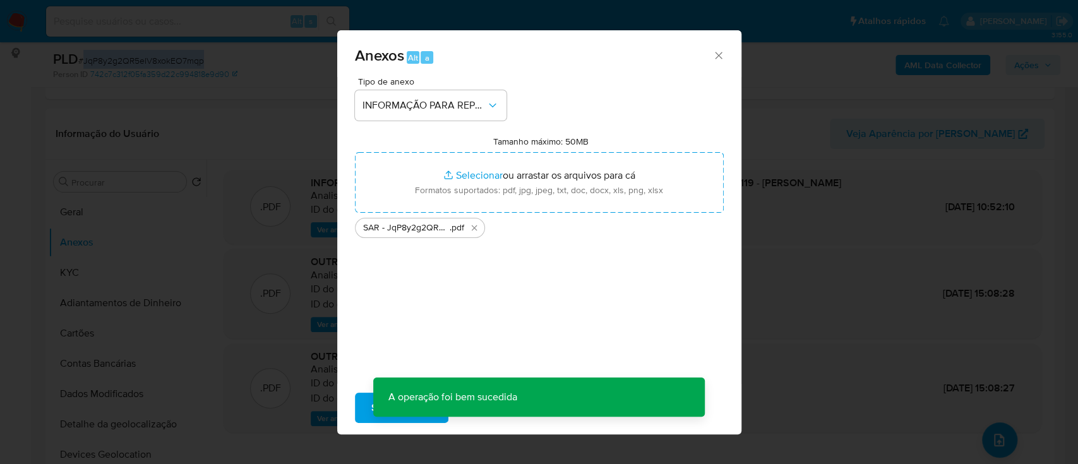 This screenshot has width=1078, height=464. What do you see at coordinates (490, 408) in the screenshot?
I see `span: Cancelar` at bounding box center [490, 408].